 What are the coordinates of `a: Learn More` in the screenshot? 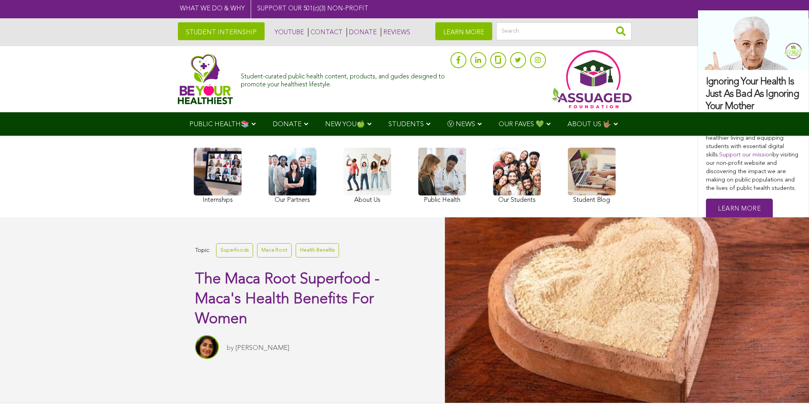 It's located at (739, 209).